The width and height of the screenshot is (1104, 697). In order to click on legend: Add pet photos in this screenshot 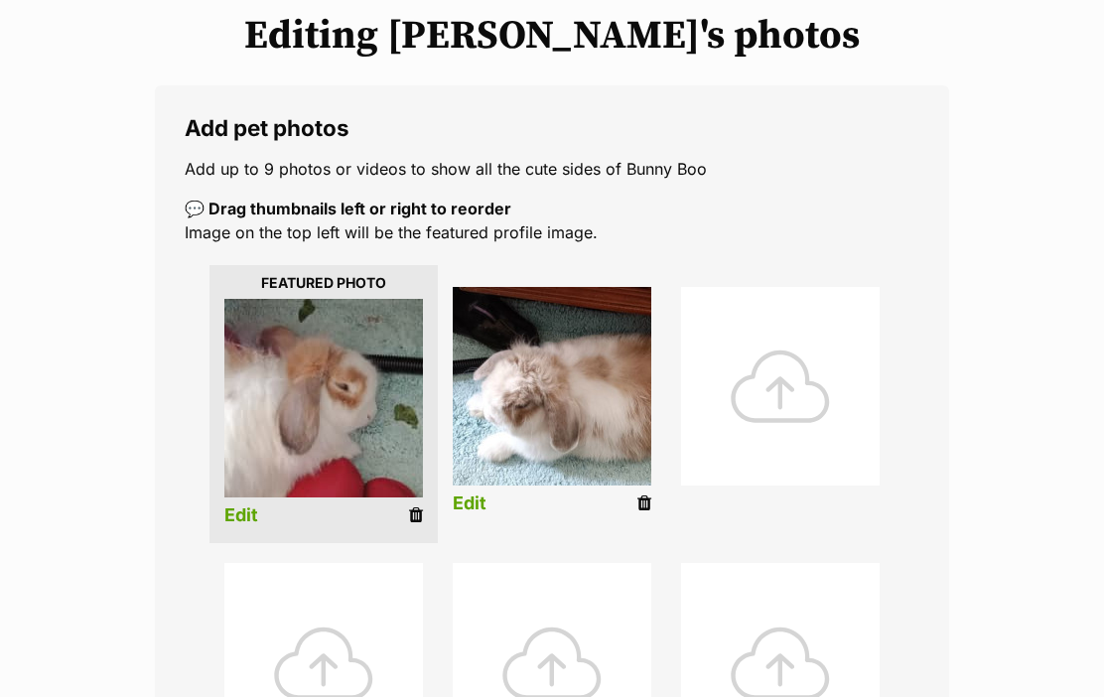, I will do `click(552, 128)`.